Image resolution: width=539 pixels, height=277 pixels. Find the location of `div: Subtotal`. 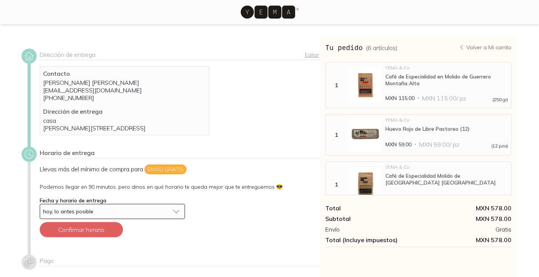

div: Subtotal is located at coordinates (372, 218).